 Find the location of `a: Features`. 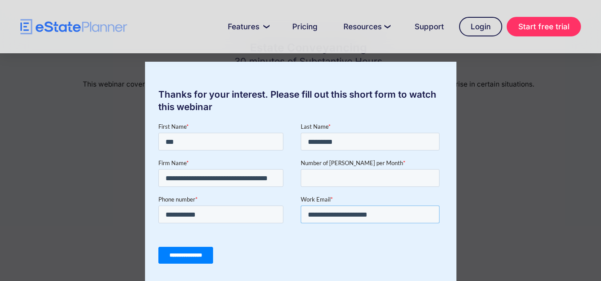

a: Features is located at coordinates (247, 27).